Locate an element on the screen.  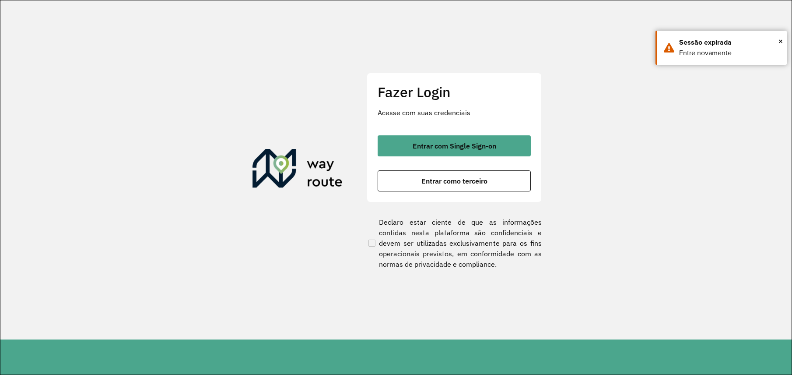
font: Entrar com Single Sign-on is located at coordinates (454, 146).